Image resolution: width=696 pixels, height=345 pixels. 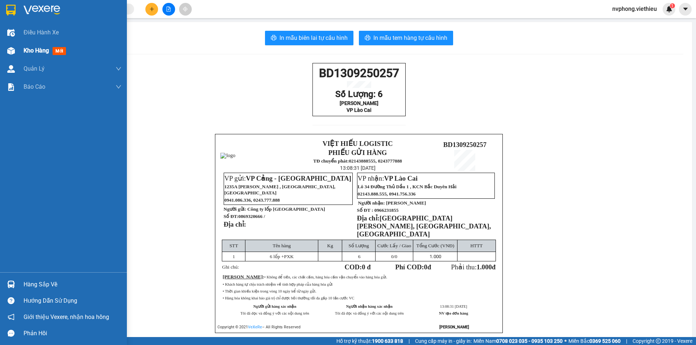 I want to click on span: Quản Lý, so click(x=34, y=69).